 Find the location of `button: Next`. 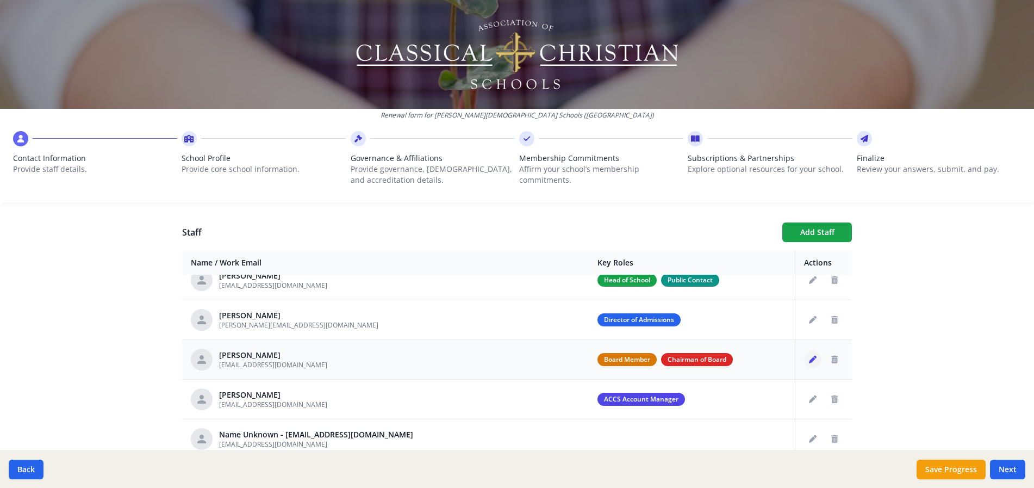

button: Next is located at coordinates (1008, 469).